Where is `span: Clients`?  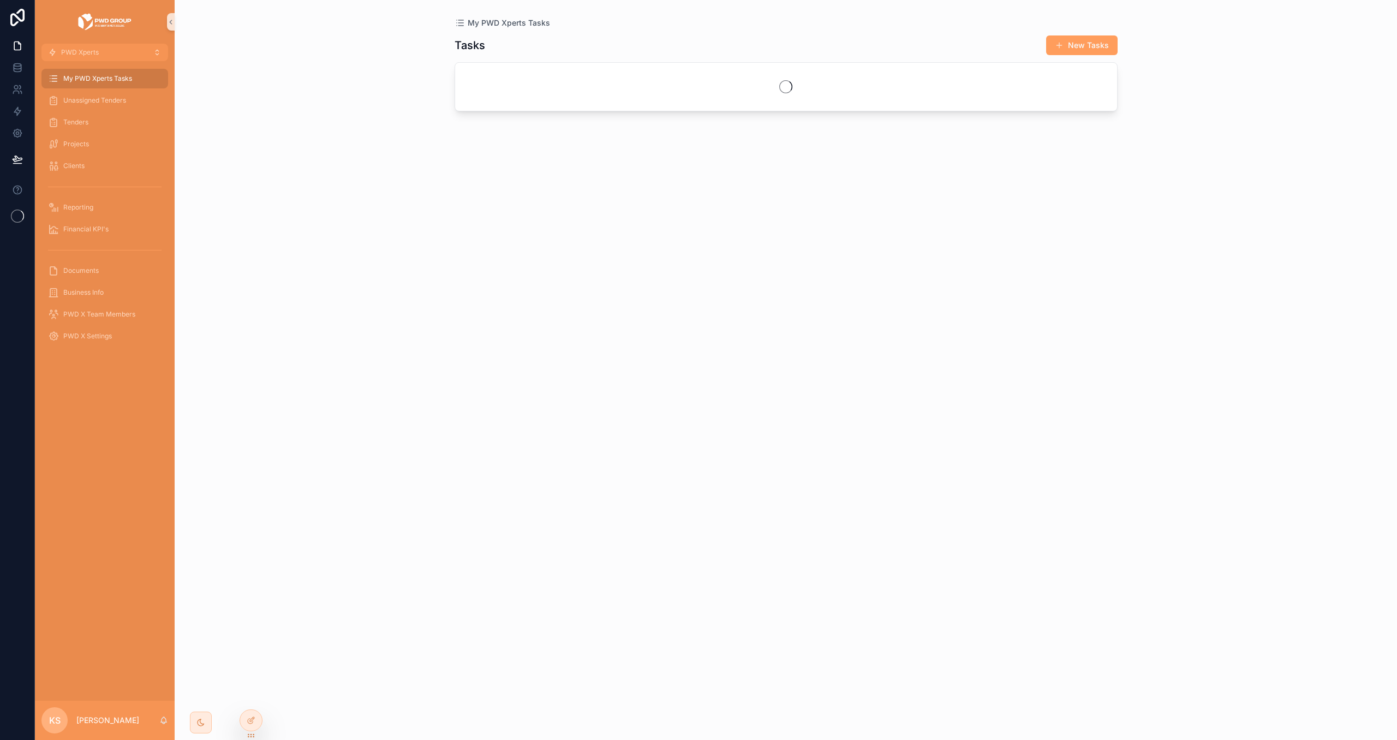 span: Clients is located at coordinates (74, 166).